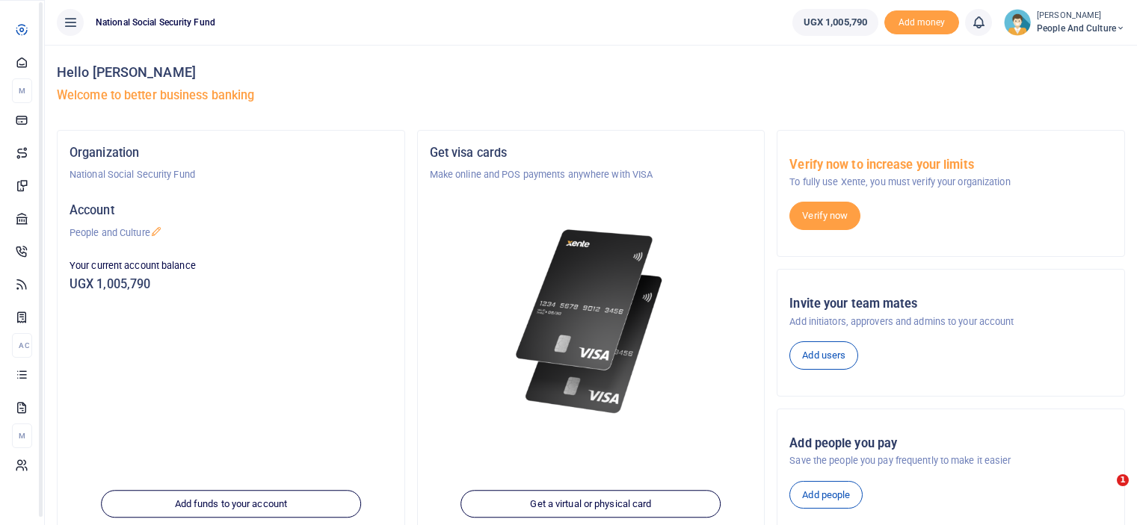 This screenshot has width=1137, height=525. I want to click on span: UGX 1,005,790, so click(835, 22).